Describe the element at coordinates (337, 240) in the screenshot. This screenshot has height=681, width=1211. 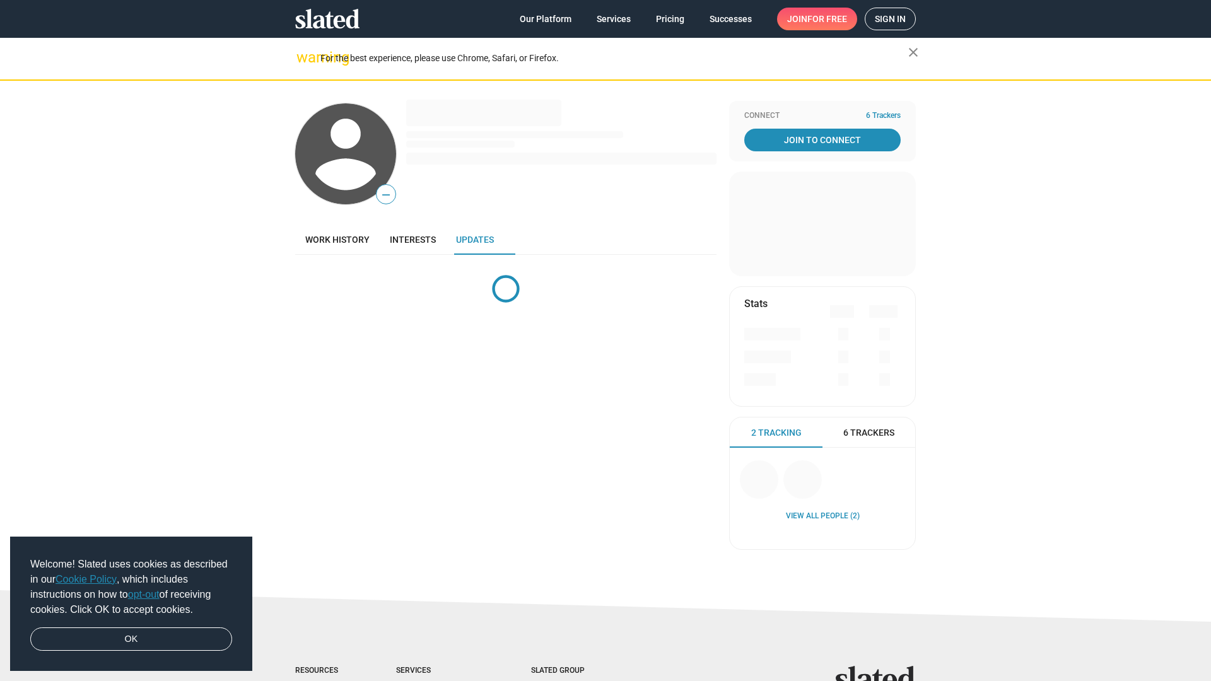
I see `span: Work history` at that location.